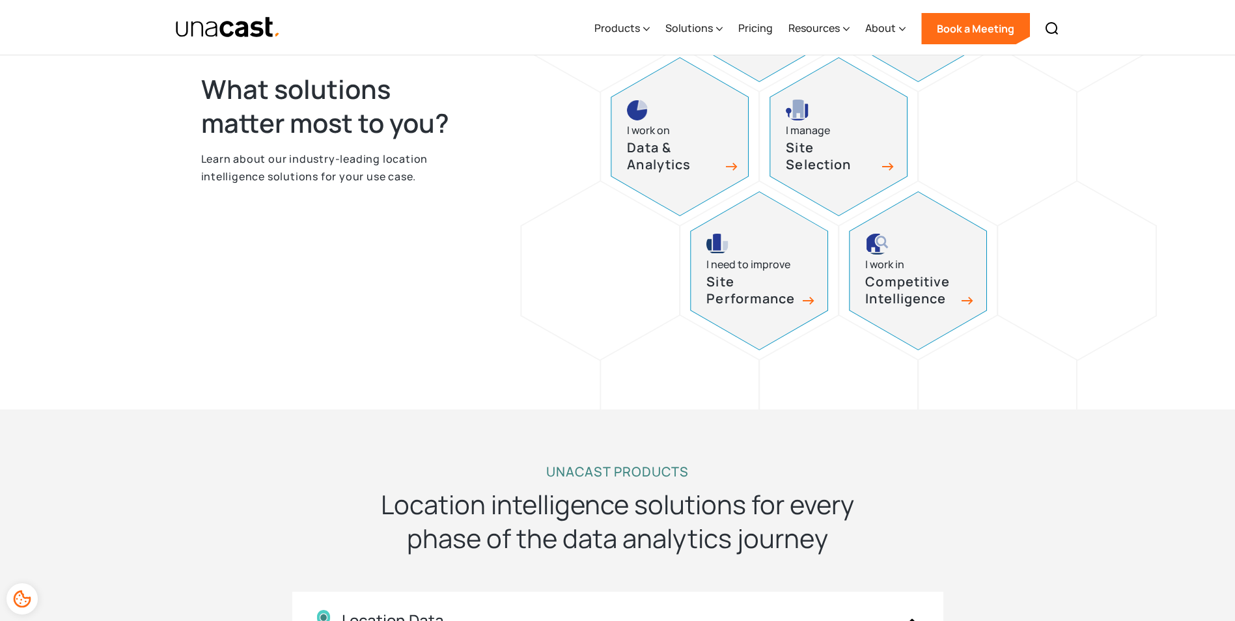 This screenshot has height=621, width=1235. I want to click on a: Pricing, so click(755, 29).